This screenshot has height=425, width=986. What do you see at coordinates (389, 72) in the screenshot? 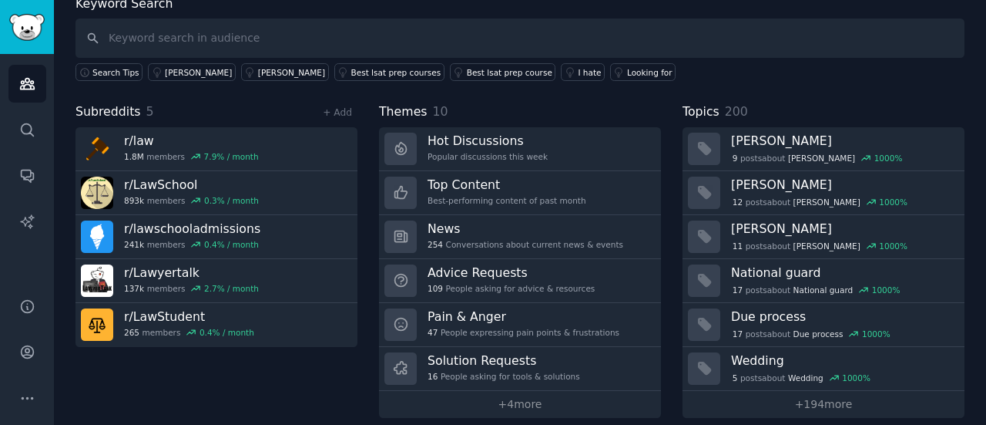
I see `a: Best lsat prep courses` at bounding box center [389, 72].